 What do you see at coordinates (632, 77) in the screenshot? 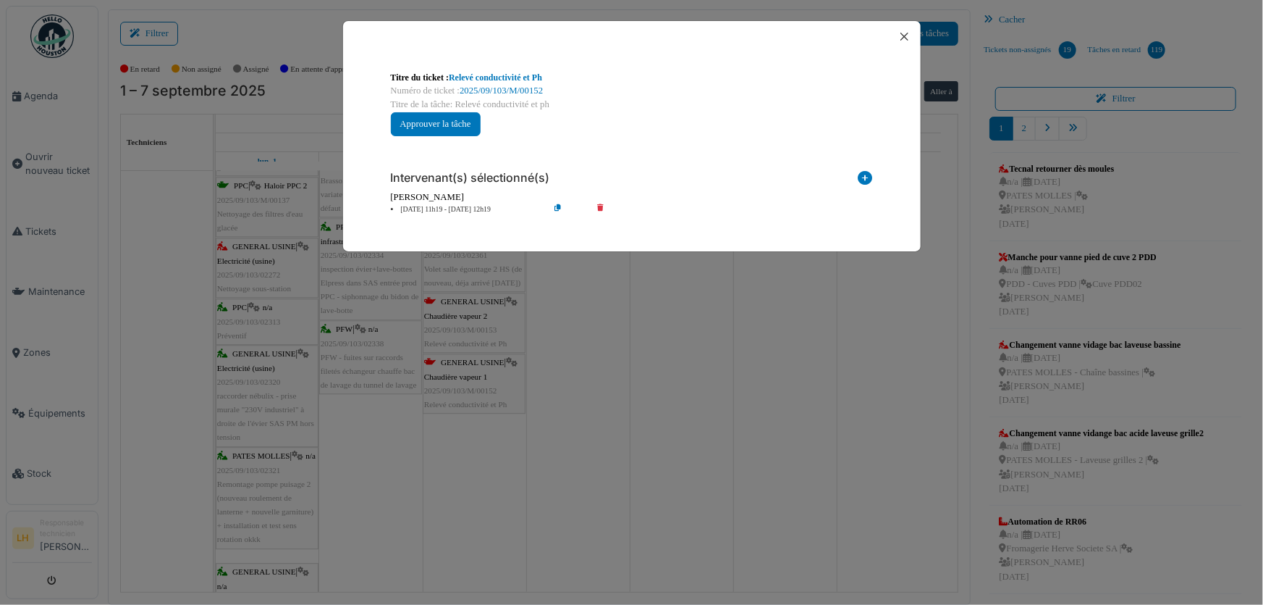
I see `div: Titre du ticket :` at bounding box center [632, 77].